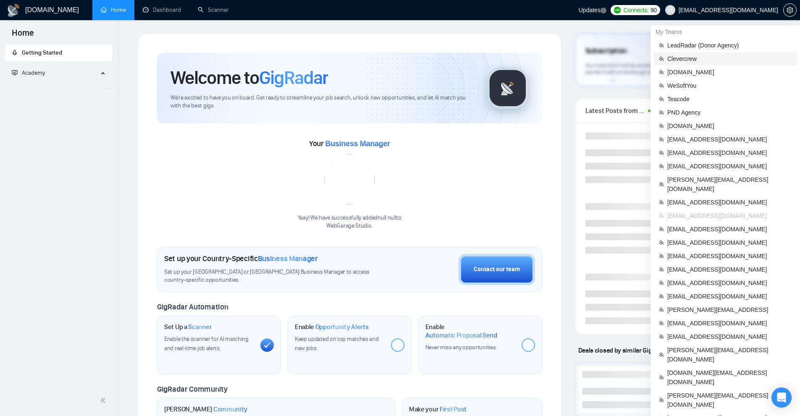 This screenshot has width=800, height=416. I want to click on a: searchScanner, so click(213, 10).